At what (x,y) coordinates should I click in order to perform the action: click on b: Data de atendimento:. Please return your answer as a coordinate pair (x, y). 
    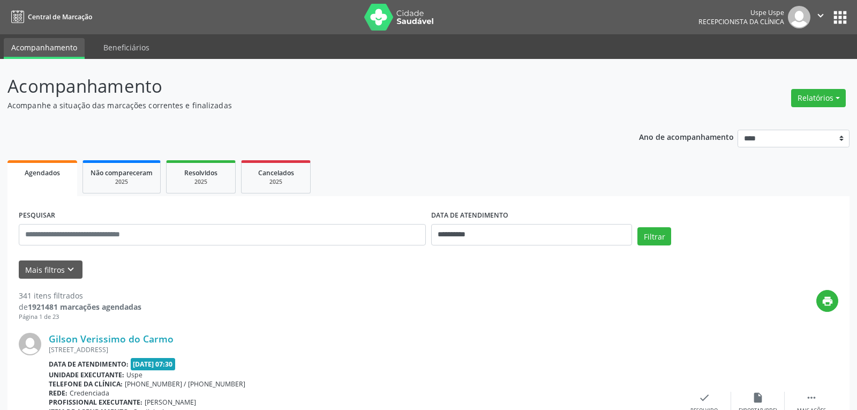
    Looking at the image, I should click on (88, 364).